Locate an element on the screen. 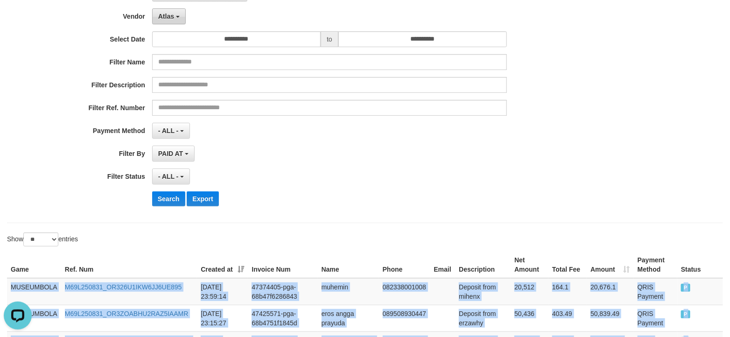 This screenshot has width=730, height=337. th: Status is located at coordinates (700, 265).